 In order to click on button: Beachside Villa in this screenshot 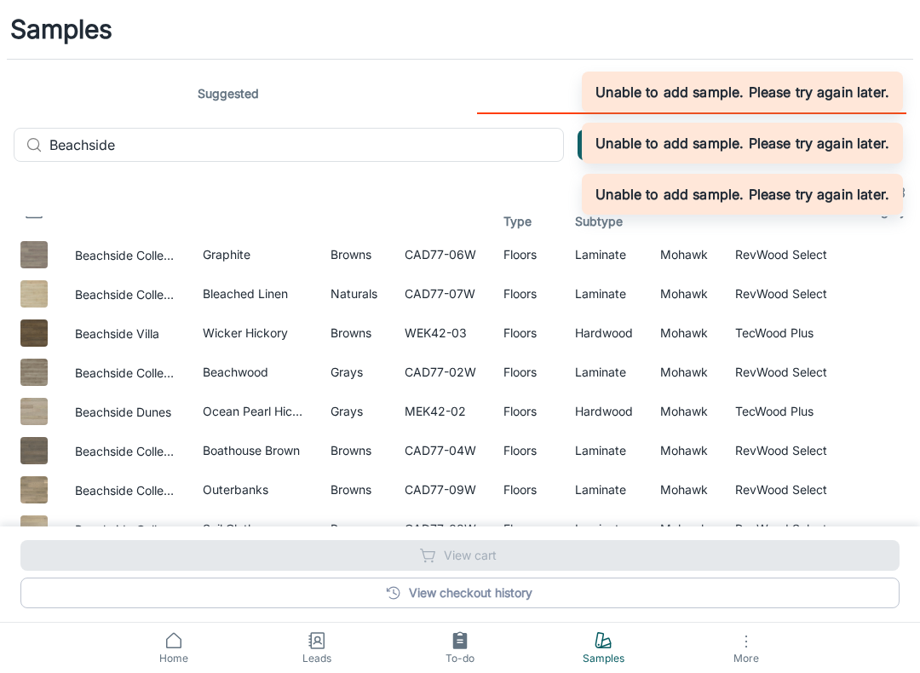, I will do `click(117, 334)`.